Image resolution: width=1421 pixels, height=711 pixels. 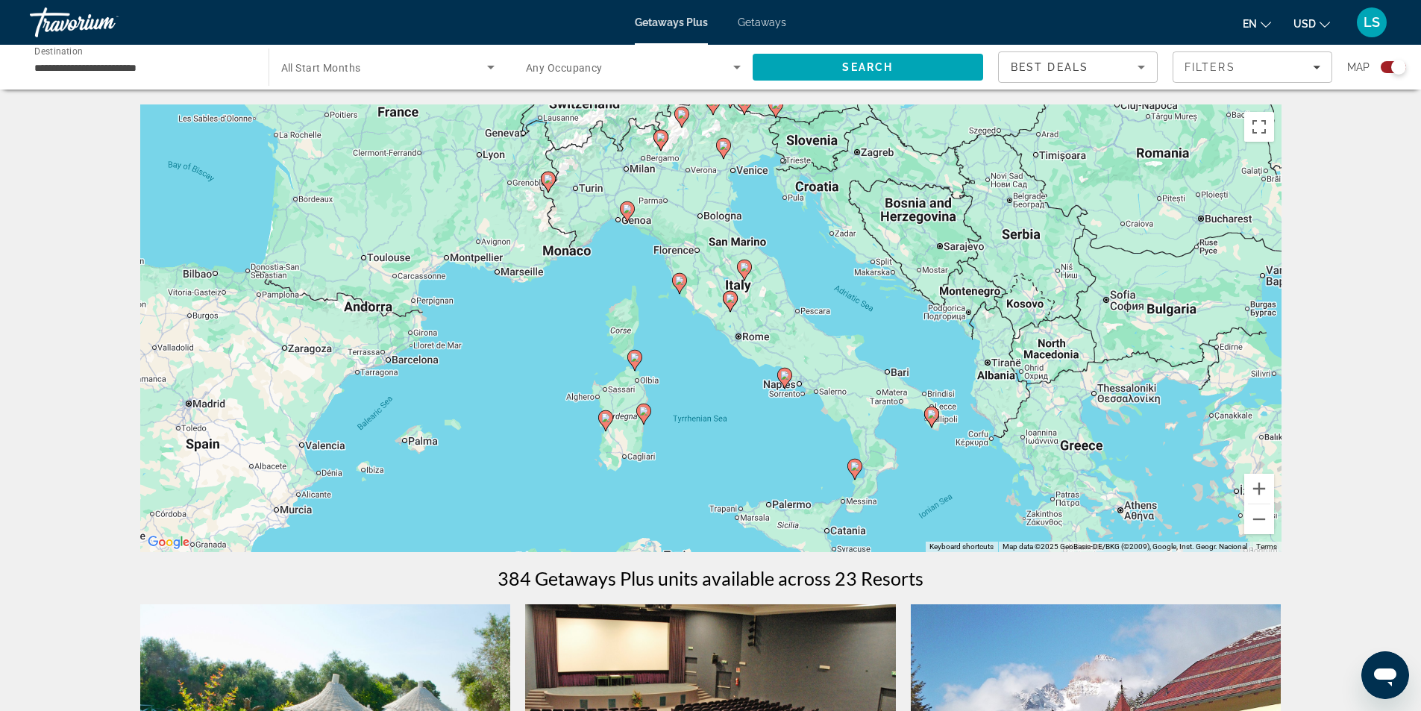 What do you see at coordinates (671, 22) in the screenshot?
I see `span: Getaways Plus` at bounding box center [671, 22].